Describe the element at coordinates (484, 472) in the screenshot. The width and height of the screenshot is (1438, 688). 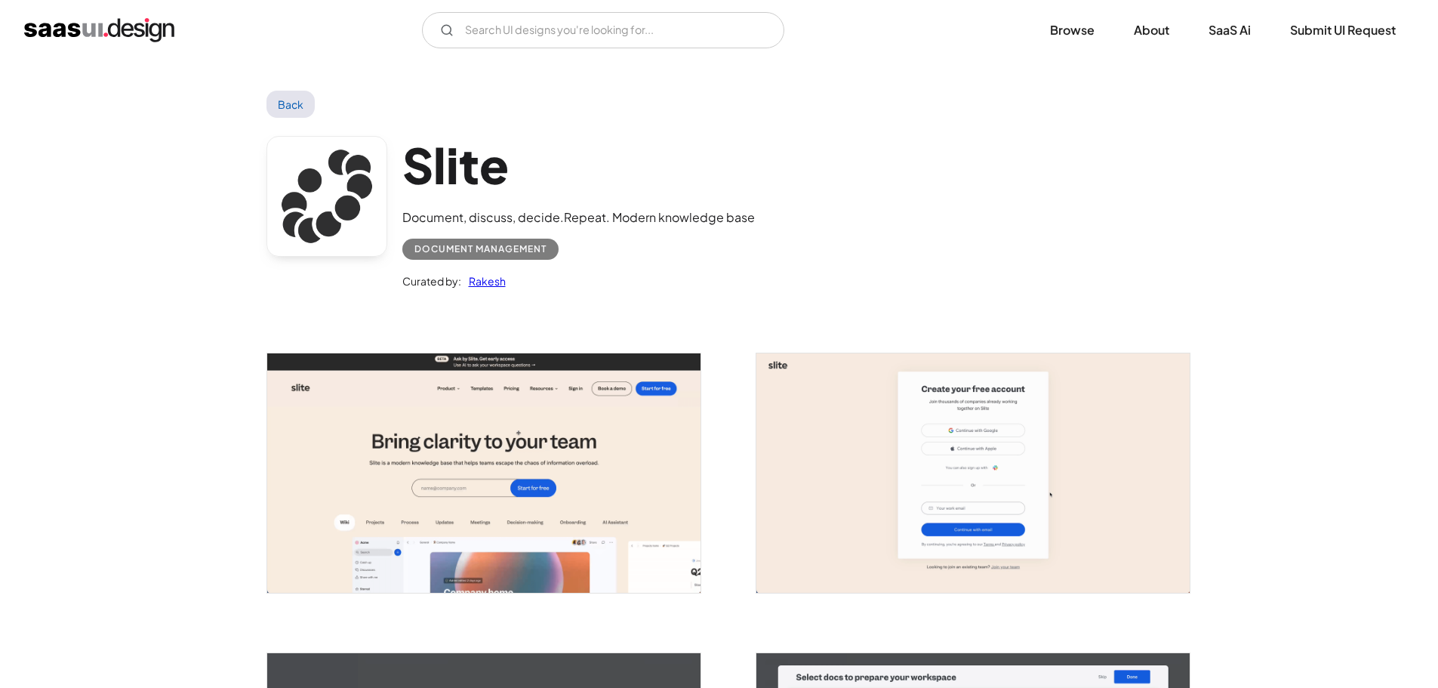
I see `img: 64155cfdfbe89ff3d499c4bd_Slite%20%E2%80%93%20Your%20Modern%20Knowledge%20Base%20-%20Home%20Page.png` at that location.